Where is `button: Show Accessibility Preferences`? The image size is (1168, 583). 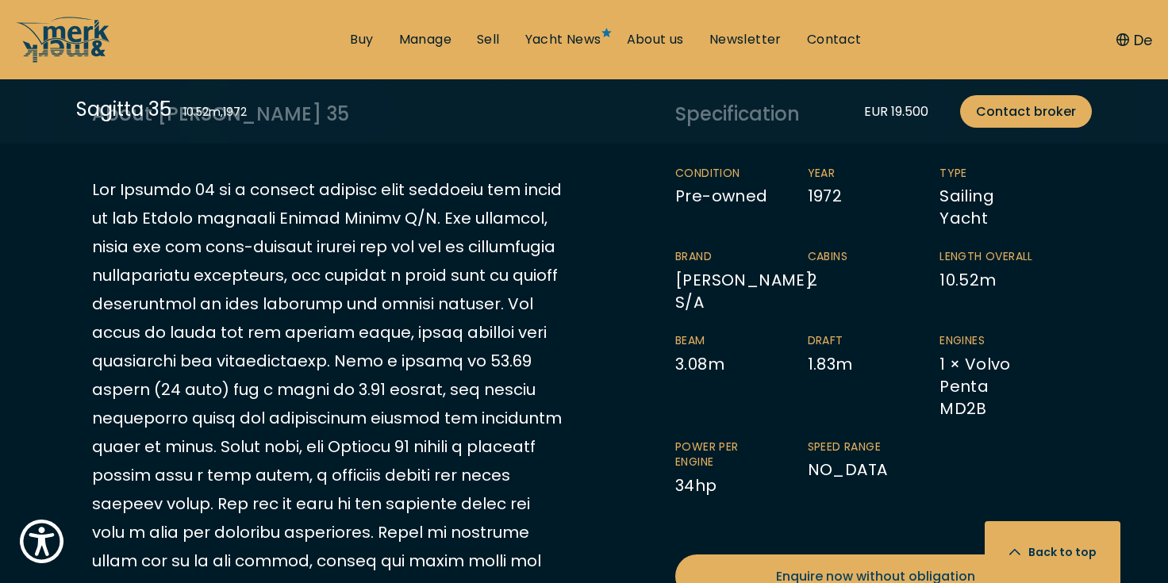 button: Show Accessibility Preferences is located at coordinates (41, 541).